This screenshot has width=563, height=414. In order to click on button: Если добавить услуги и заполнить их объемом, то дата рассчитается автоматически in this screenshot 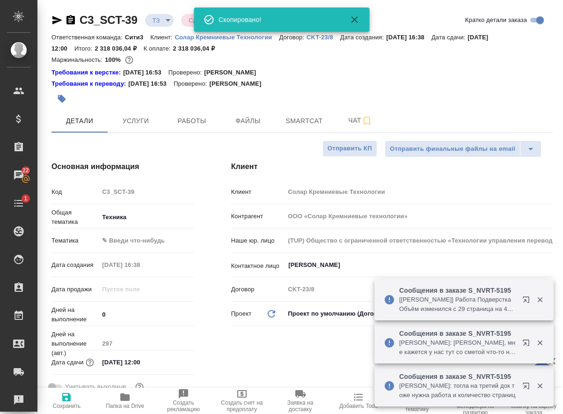, I will do `click(90, 363)`.